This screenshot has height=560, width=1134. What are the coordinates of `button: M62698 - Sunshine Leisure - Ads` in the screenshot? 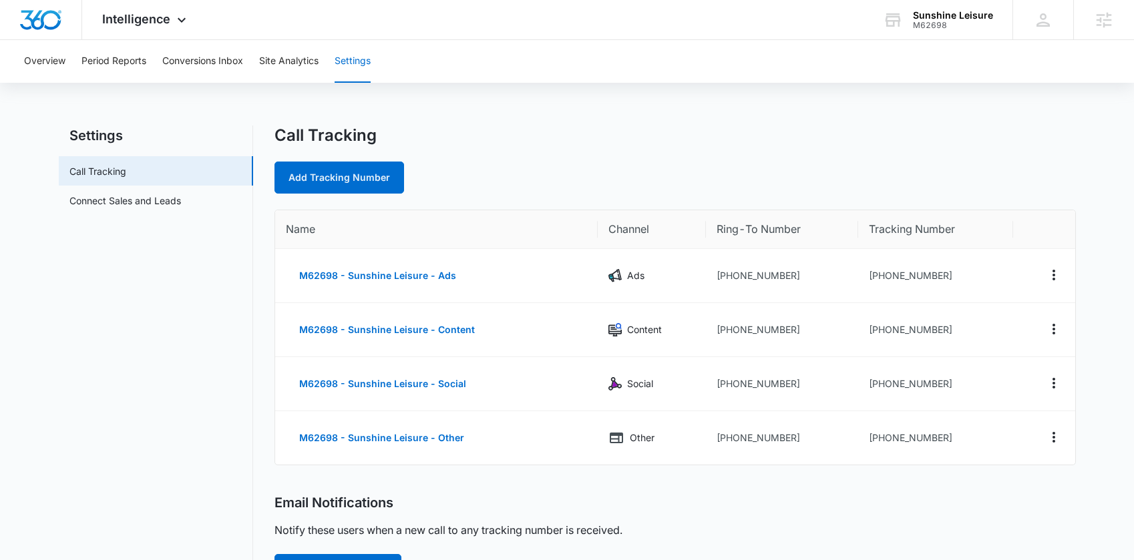 It's located at (377, 276).